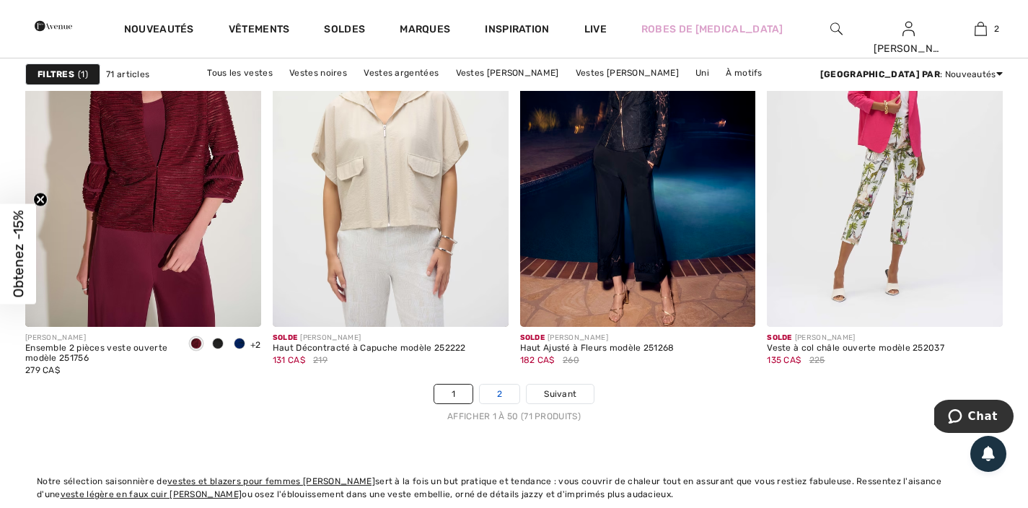  What do you see at coordinates (218, 344) in the screenshot?
I see `div: Midnight Blue` at bounding box center [218, 344].